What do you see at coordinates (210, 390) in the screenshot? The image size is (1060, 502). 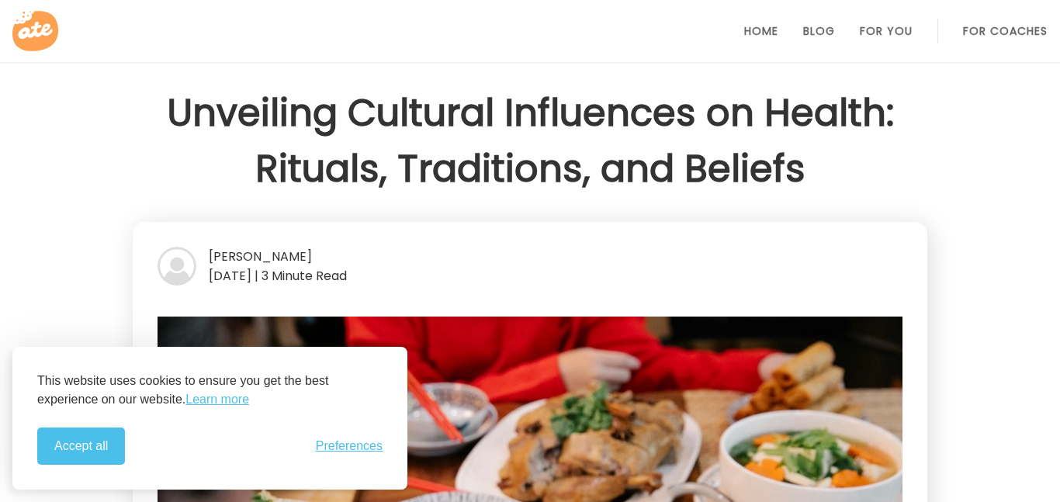 I see `p: This website uses cookies to ensure you get the best experience on our website.` at bounding box center [210, 390].